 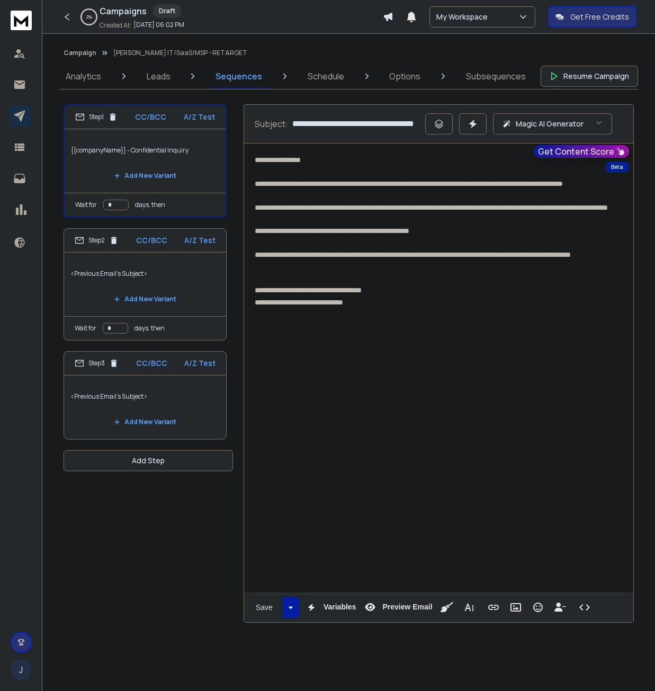 What do you see at coordinates (145, 395) in the screenshot?
I see `li: Step3CC/BCCA/Z Test<Previous Email's Subject>Add New Variant` at bounding box center [145, 395].